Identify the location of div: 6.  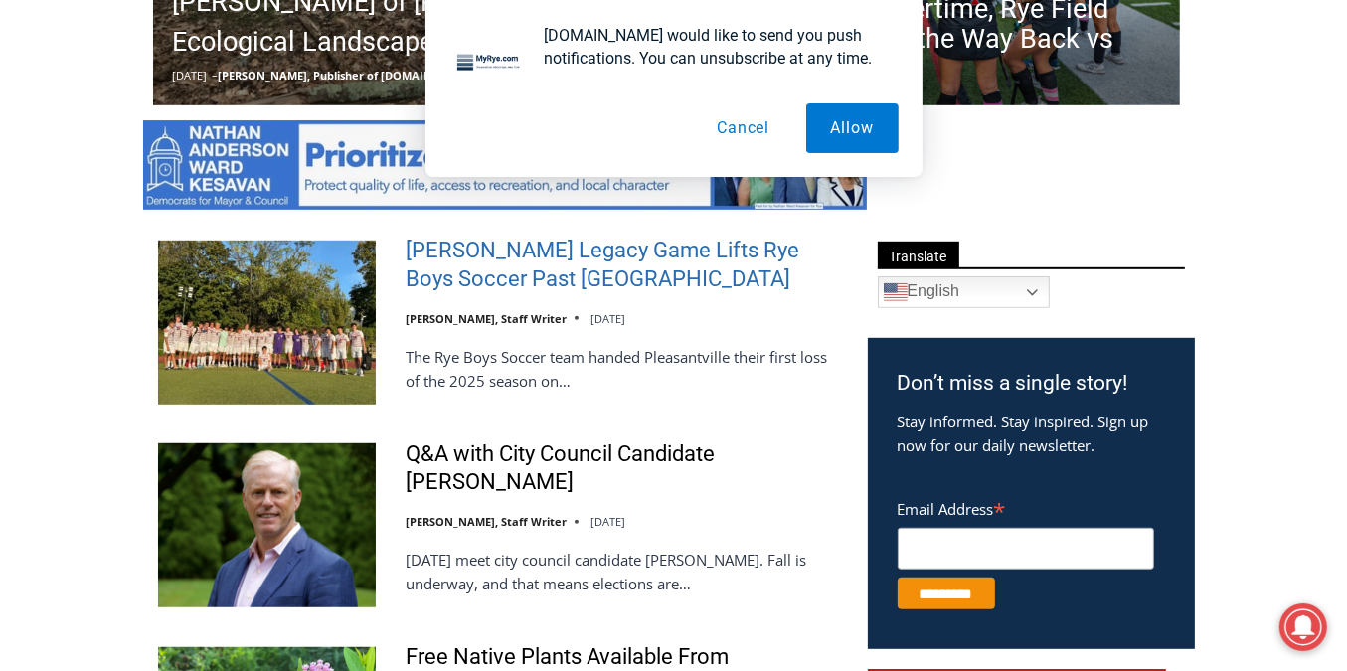
(237, 178).